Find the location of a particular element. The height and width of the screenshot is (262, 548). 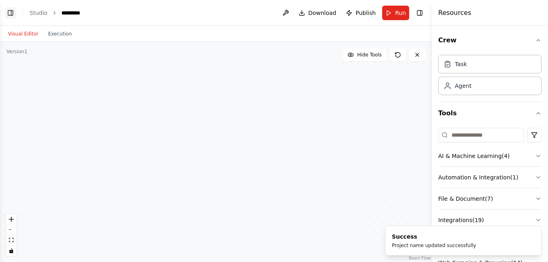

button: zoom out is located at coordinates (11, 230).